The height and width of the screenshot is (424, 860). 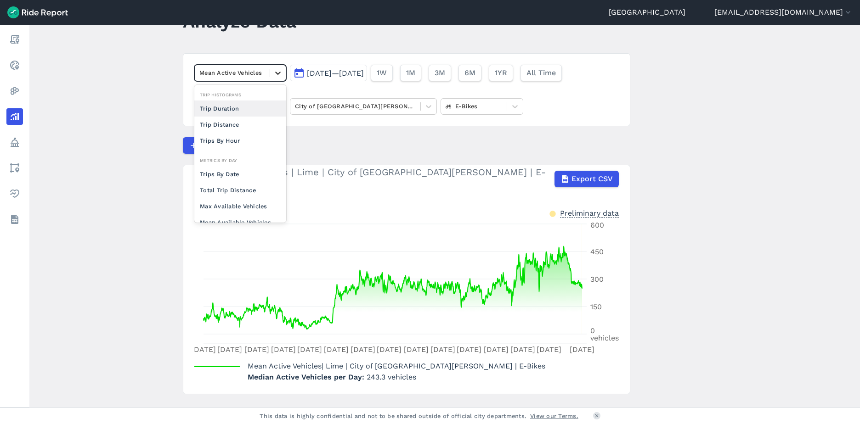 What do you see at coordinates (596, 307) in the screenshot?
I see `tspan: 150` at bounding box center [596, 307].